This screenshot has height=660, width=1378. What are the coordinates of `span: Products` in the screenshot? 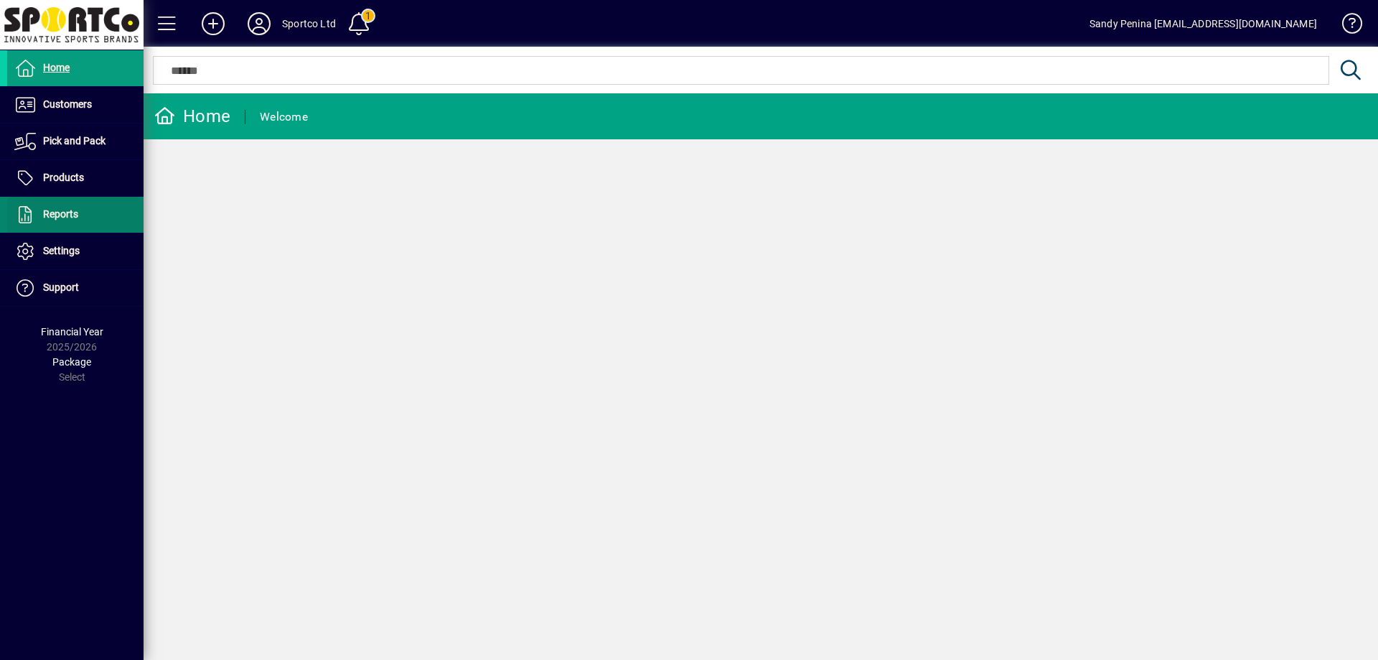 It's located at (63, 177).